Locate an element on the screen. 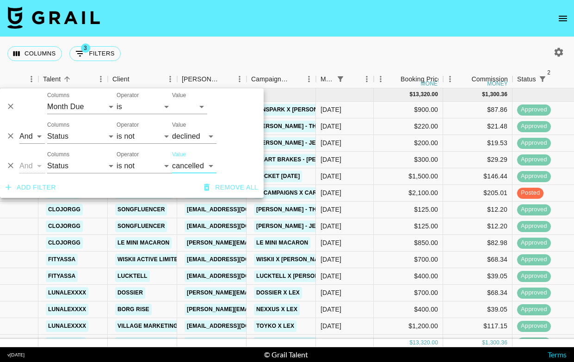 The height and width of the screenshot is (362, 574). div: $117.15 is located at coordinates (478, 326).